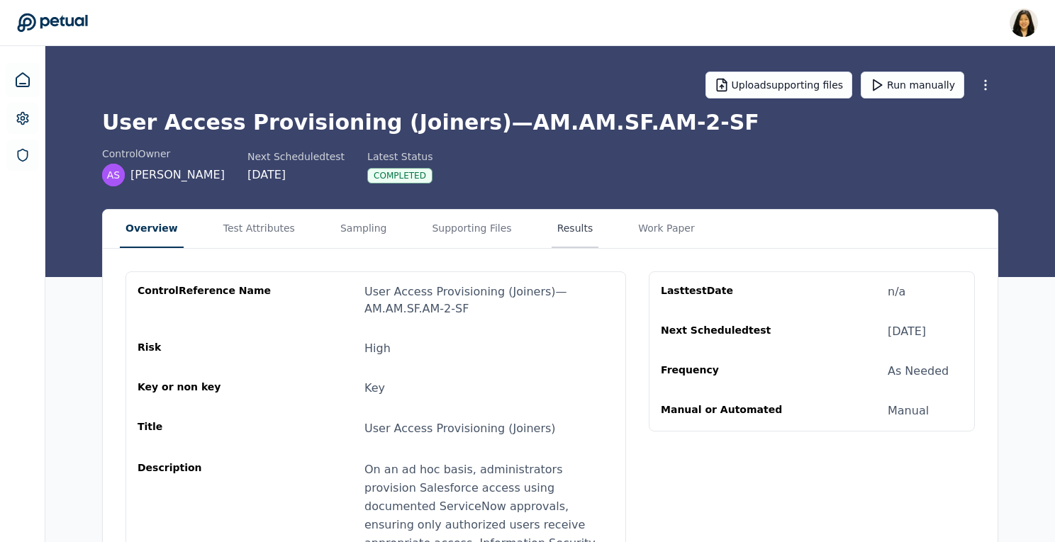  What do you see at coordinates (985, 85) in the screenshot?
I see `button: More Options` at bounding box center [985, 85].